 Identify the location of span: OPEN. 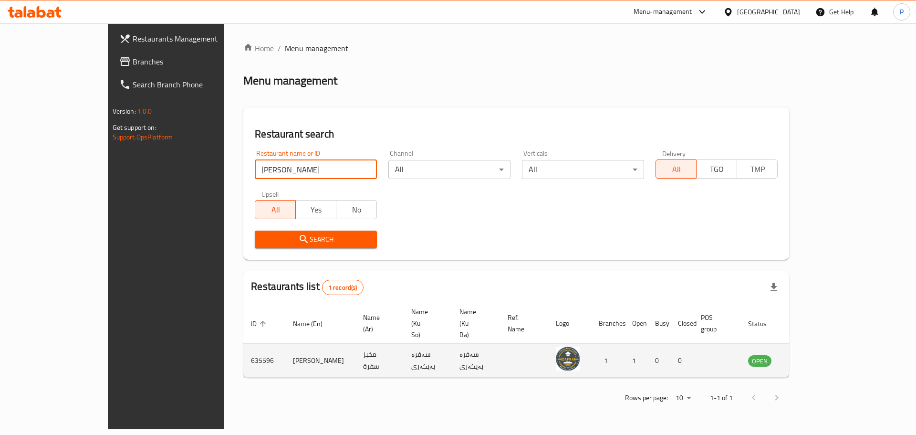
(760, 361).